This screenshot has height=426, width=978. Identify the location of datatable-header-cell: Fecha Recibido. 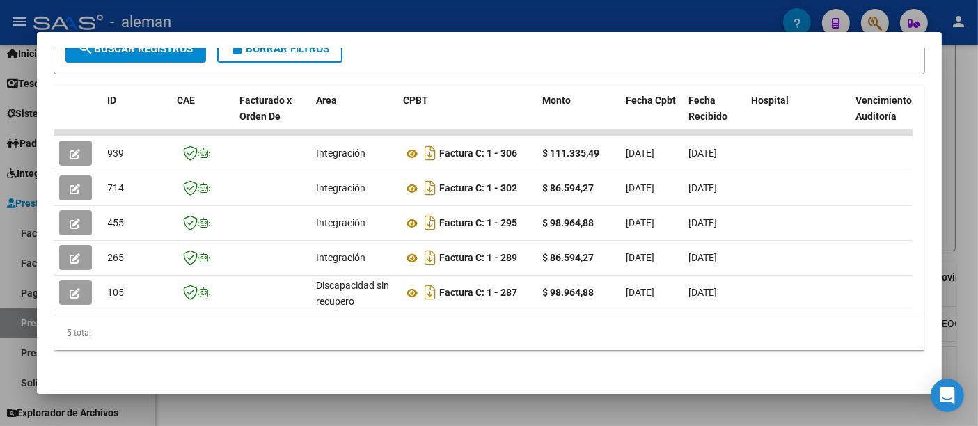
(715, 116).